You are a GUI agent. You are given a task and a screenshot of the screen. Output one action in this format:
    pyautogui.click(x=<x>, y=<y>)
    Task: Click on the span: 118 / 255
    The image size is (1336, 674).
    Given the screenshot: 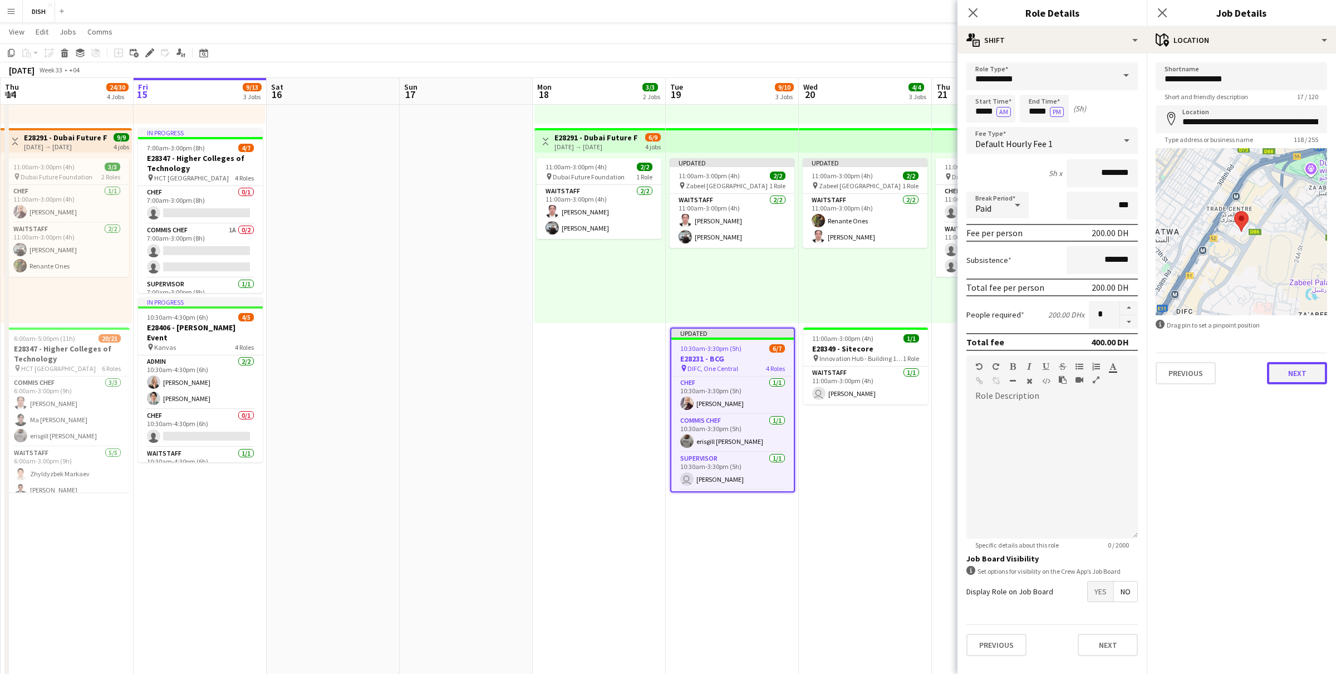 What is the action you would take?
    pyautogui.click(x=1306, y=139)
    